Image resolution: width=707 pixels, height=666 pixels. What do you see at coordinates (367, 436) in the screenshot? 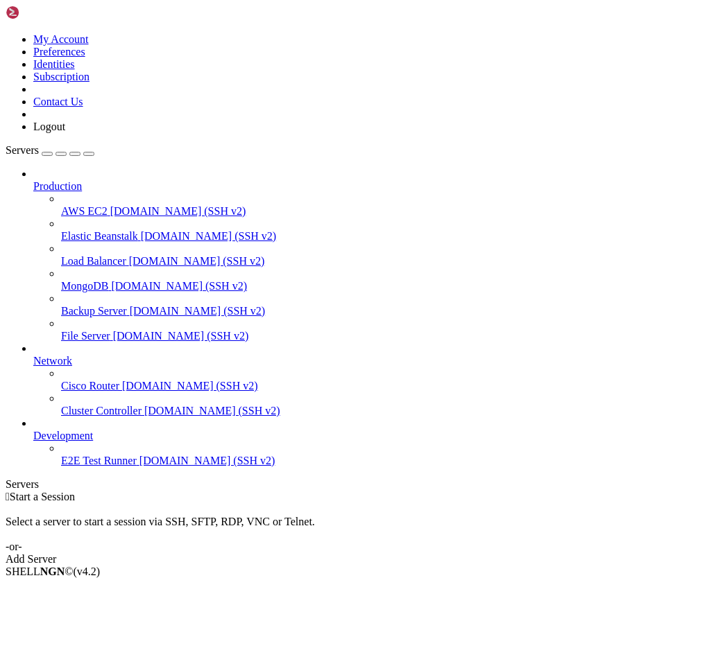
I see `a: Development` at bounding box center [367, 436].